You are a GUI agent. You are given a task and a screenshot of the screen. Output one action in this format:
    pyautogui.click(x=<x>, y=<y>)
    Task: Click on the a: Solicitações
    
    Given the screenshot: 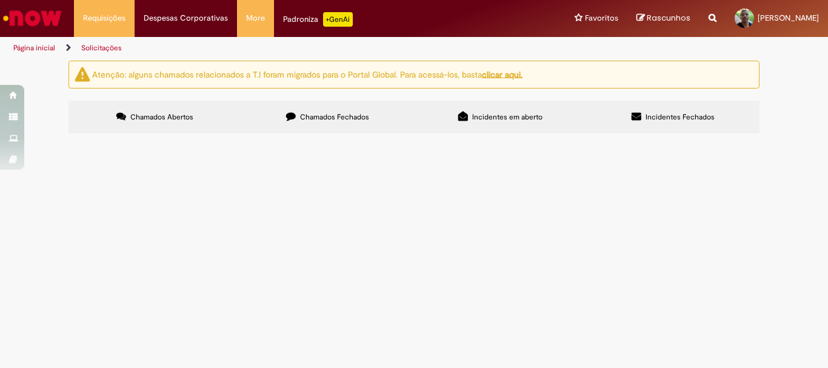 What is the action you would take?
    pyautogui.click(x=101, y=48)
    